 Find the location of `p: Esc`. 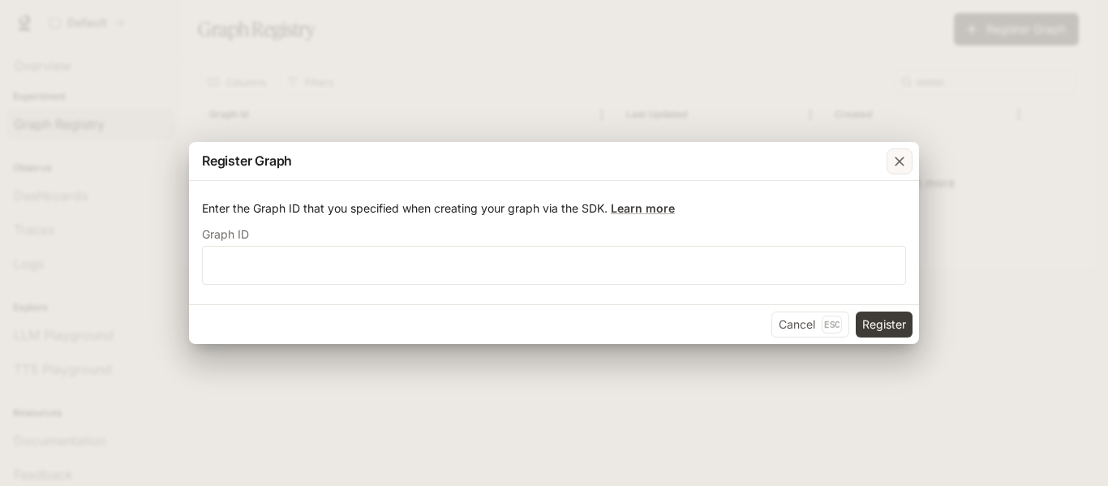

p: Esc is located at coordinates (831, 324).